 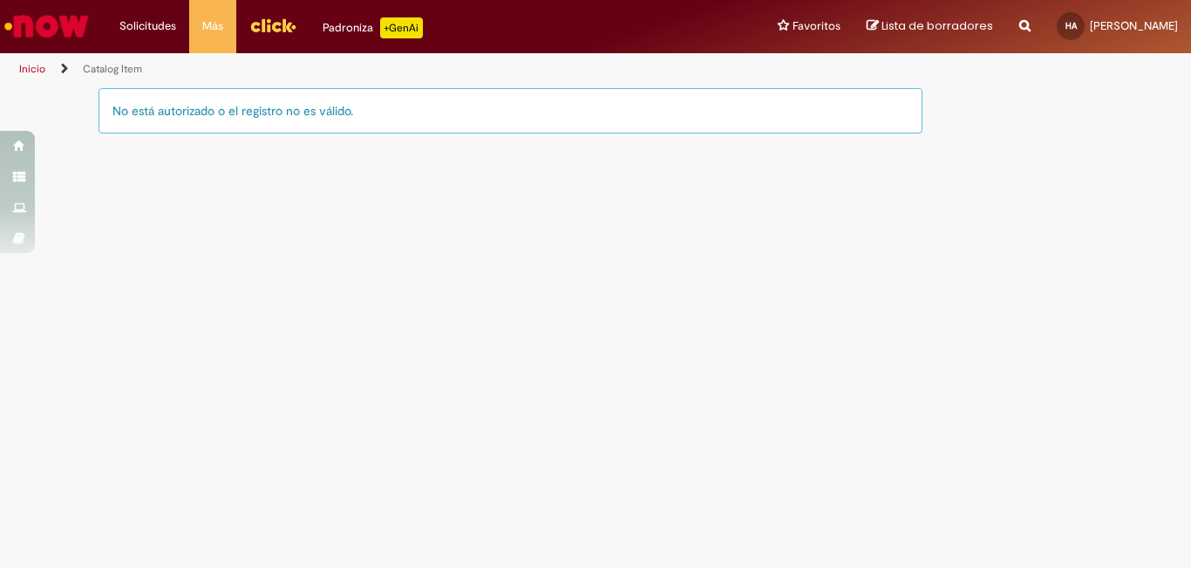 I want to click on img: ServiceNow, so click(x=46, y=26).